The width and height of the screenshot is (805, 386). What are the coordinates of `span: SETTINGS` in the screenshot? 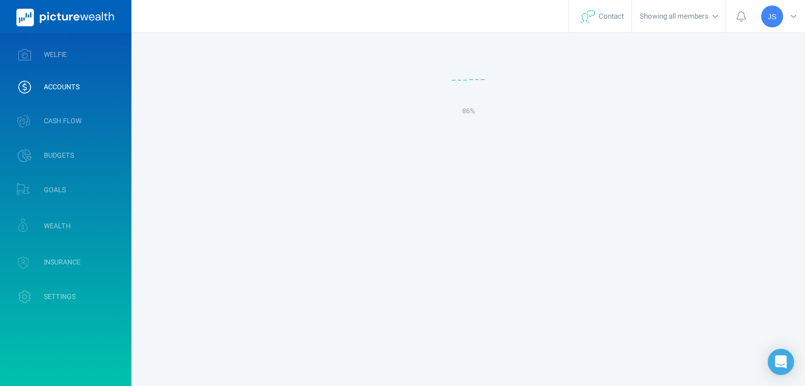 It's located at (60, 297).